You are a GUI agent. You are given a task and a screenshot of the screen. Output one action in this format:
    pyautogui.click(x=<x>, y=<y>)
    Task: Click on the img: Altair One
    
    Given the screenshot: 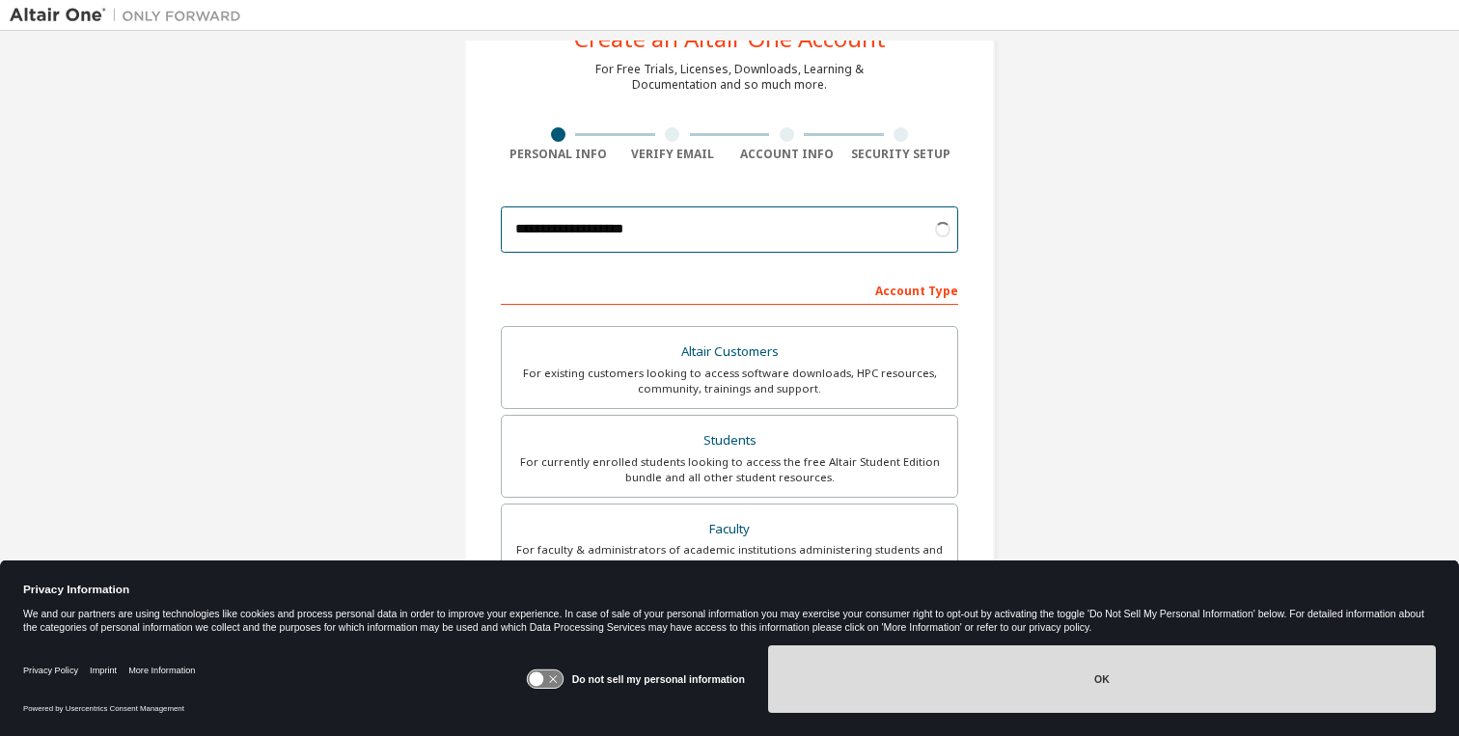 What is the action you would take?
    pyautogui.click(x=130, y=15)
    